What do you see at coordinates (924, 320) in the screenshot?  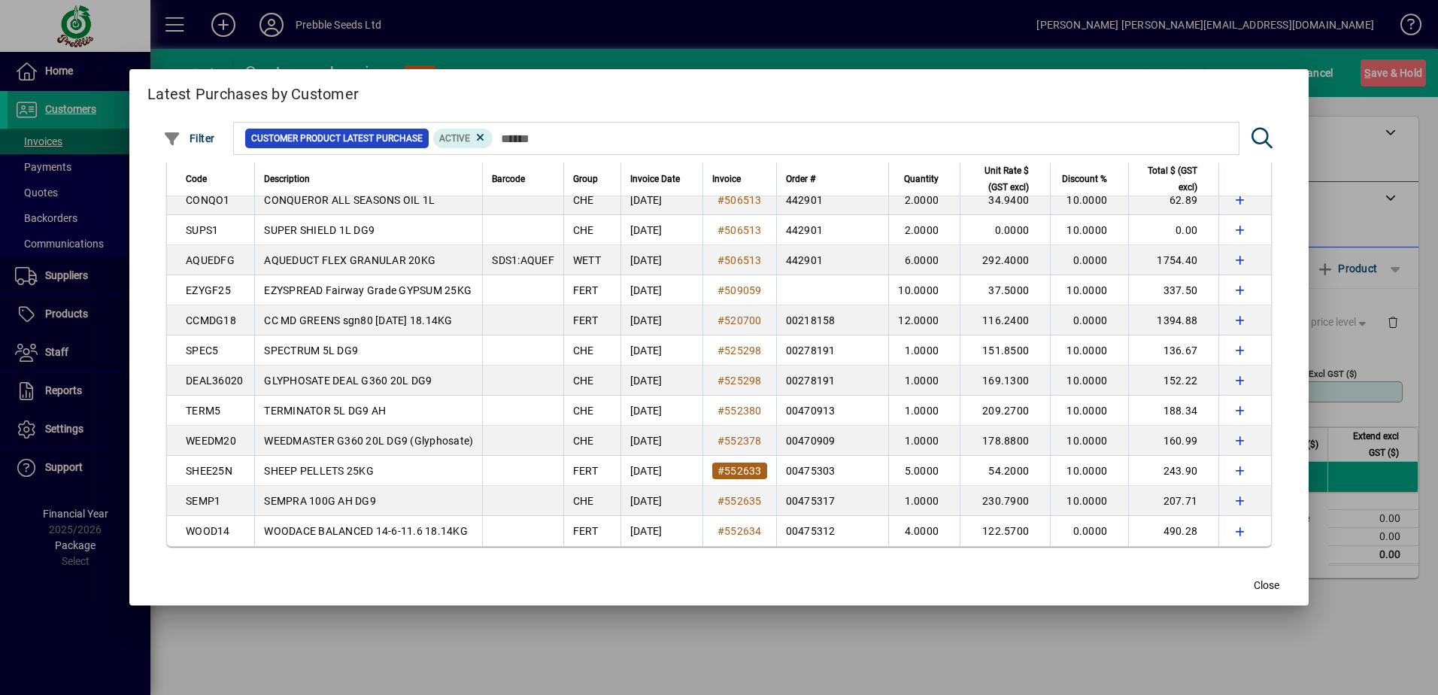 I see `td: 12.0000` at bounding box center [924, 320].